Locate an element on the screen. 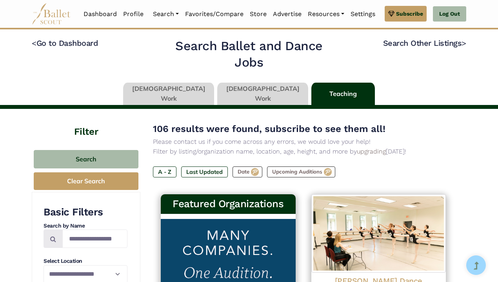  label: A - Z is located at coordinates (165, 172).